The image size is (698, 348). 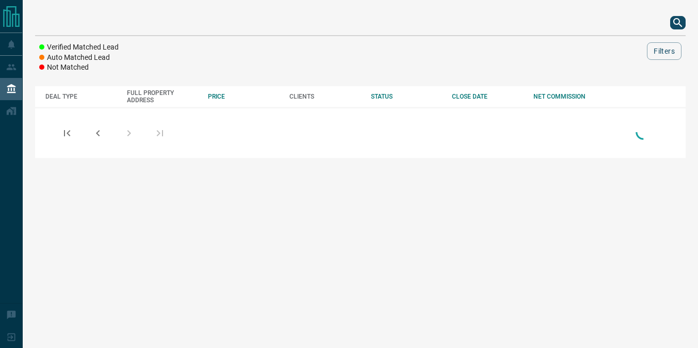 I want to click on div: CLIENTS, so click(x=325, y=97).